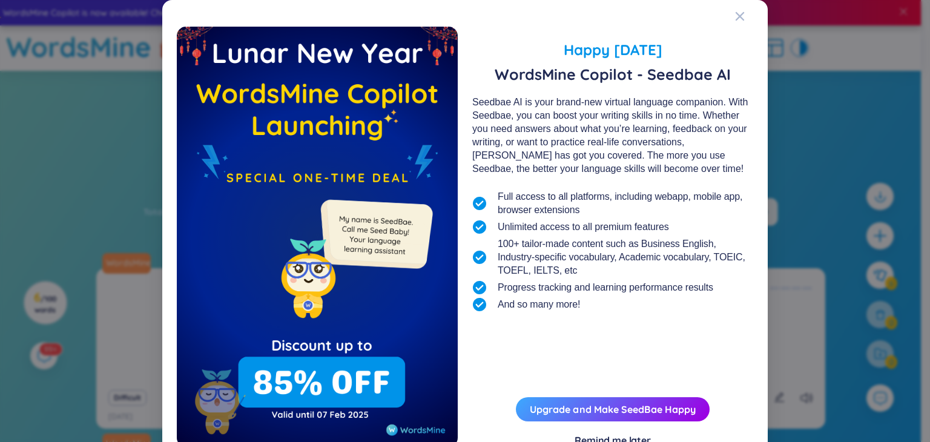 This screenshot has width=930, height=442. Describe the element at coordinates (626, 257) in the screenshot. I see `span: 100+ tailor-made content such as Business English, Industry-specific vocabulary, Academic vocabul...` at that location.